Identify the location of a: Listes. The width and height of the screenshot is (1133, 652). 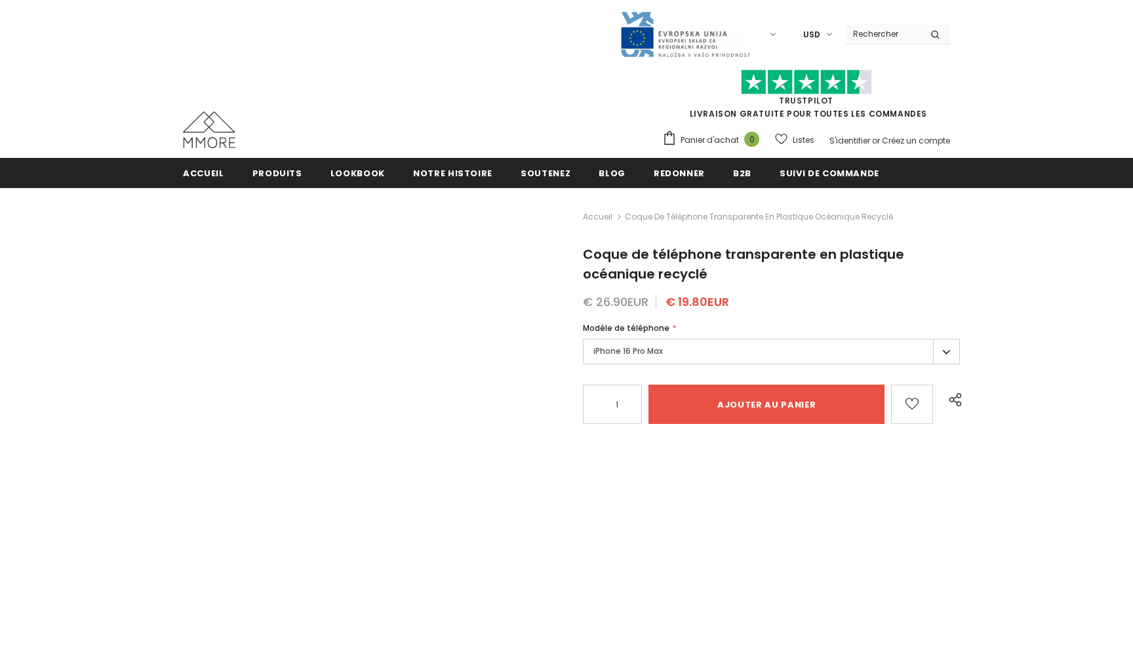
(795, 140).